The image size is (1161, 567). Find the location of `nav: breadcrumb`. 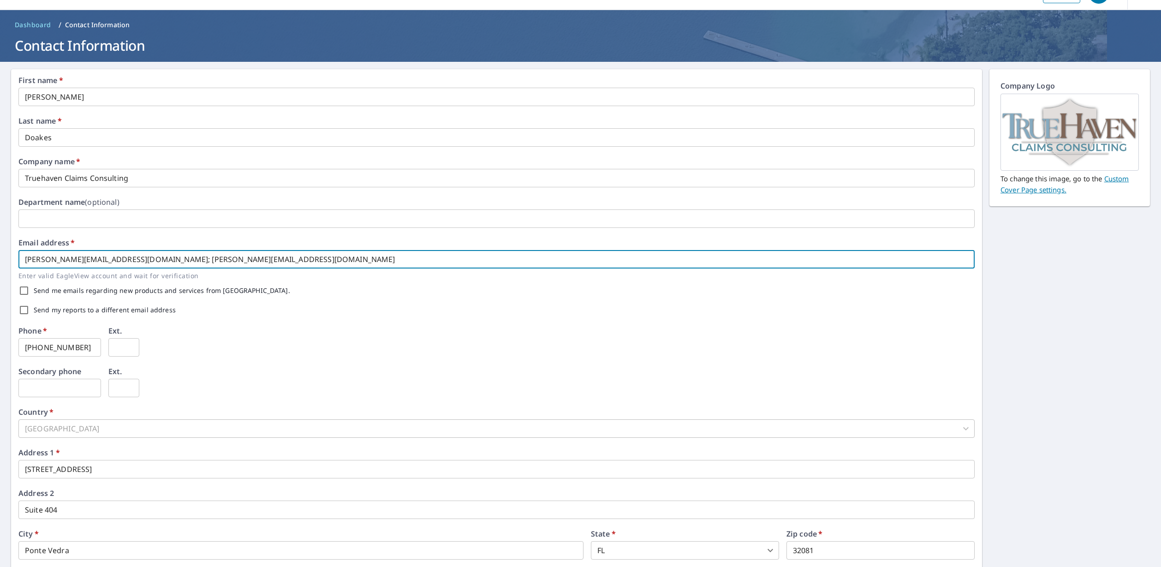

nav: breadcrumb is located at coordinates (580, 25).